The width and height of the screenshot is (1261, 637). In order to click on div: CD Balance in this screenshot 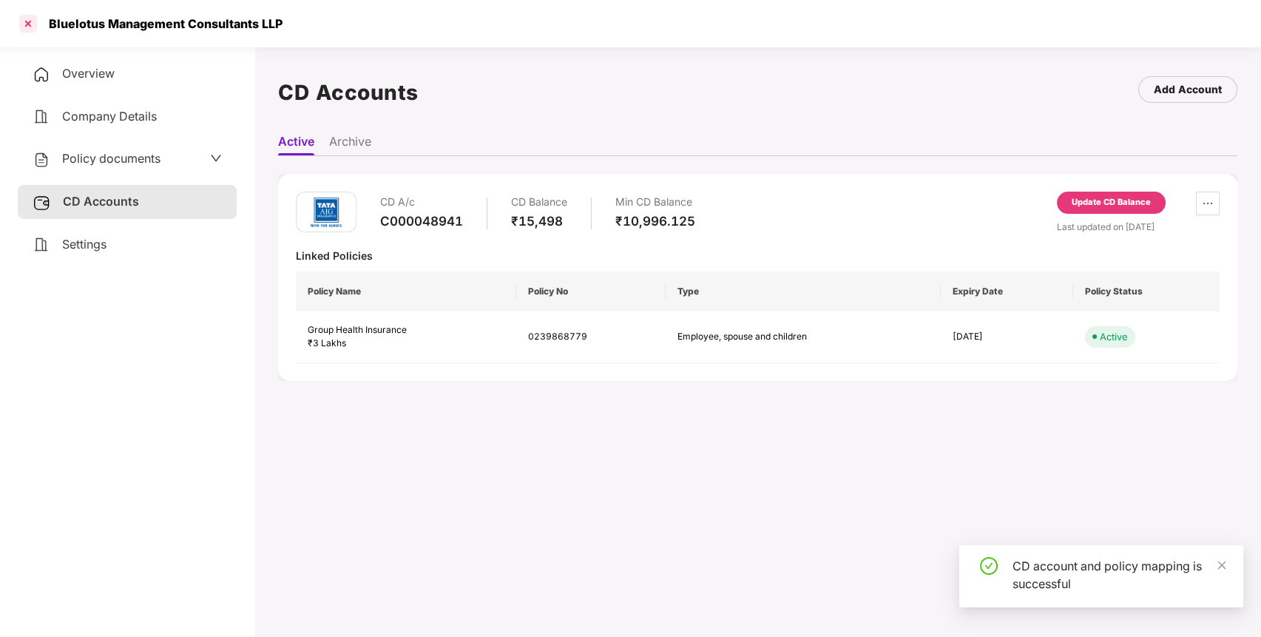, I will do `click(539, 202)`.